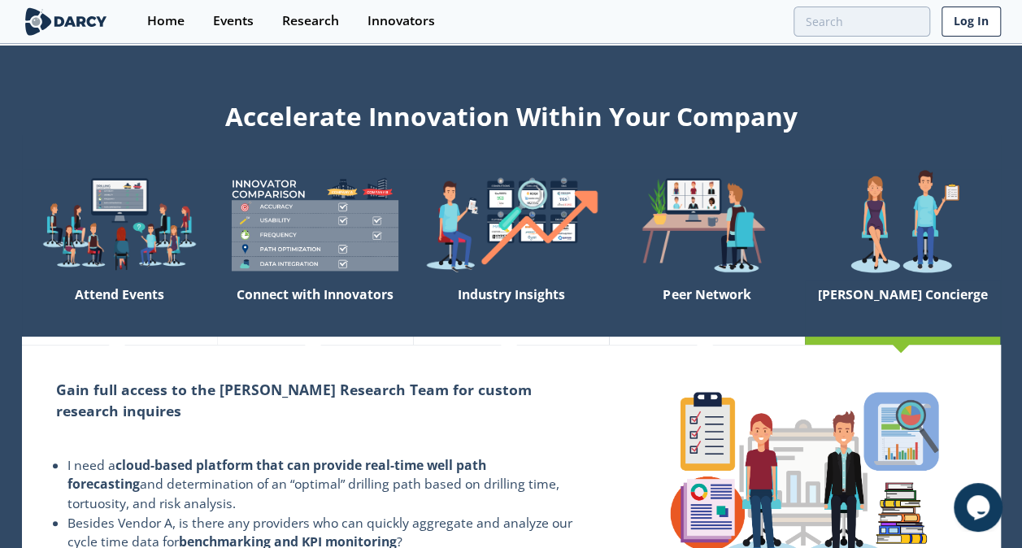  I want to click on img: welcome-compare-1b687586299da8f117b7ac84fd957760.png, so click(315, 224).